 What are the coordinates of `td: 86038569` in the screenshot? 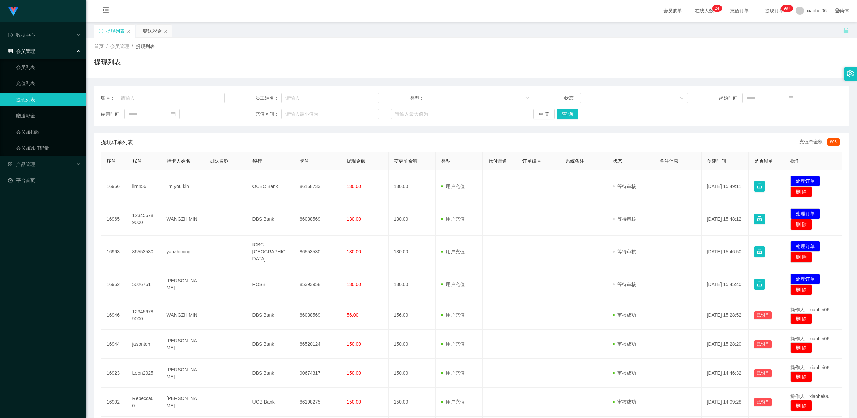 It's located at (318, 315).